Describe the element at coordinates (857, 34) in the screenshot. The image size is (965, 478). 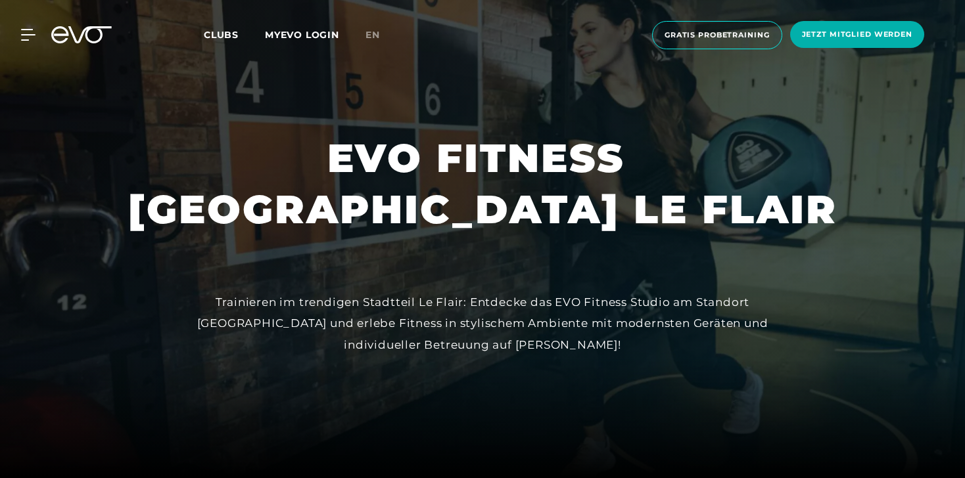
I see `span: Jetzt Mitglied werden` at that location.